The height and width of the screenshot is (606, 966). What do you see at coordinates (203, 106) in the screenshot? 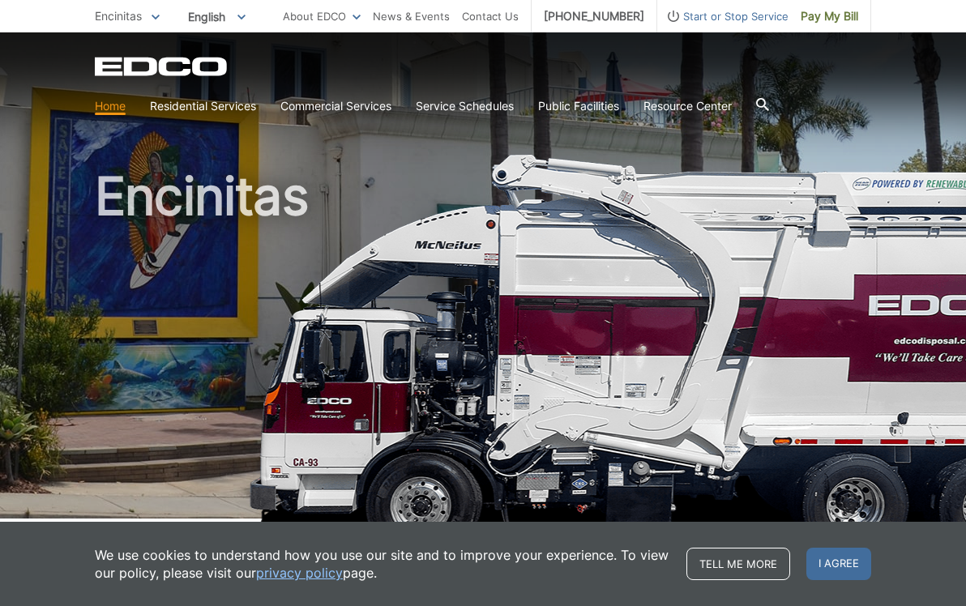
I see `a: Residential Services` at bounding box center [203, 106].